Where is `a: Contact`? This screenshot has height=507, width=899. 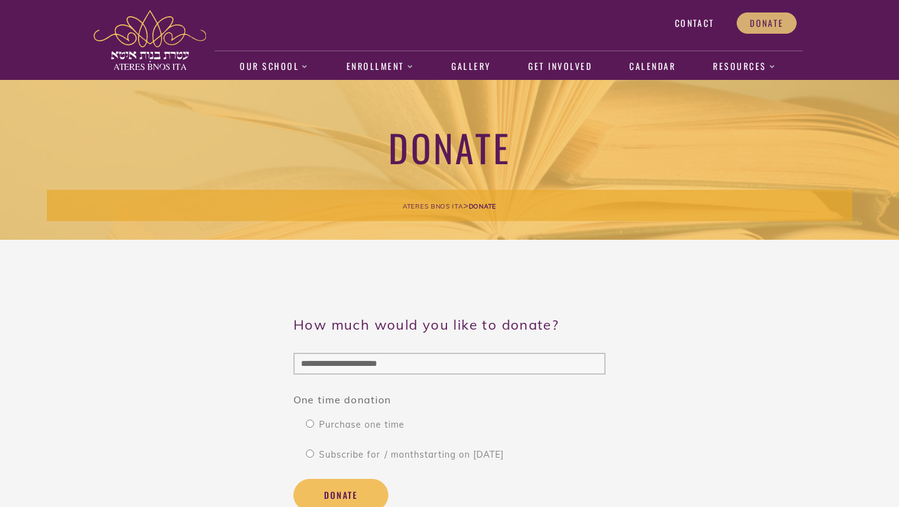
a: Contact is located at coordinates (694, 23).